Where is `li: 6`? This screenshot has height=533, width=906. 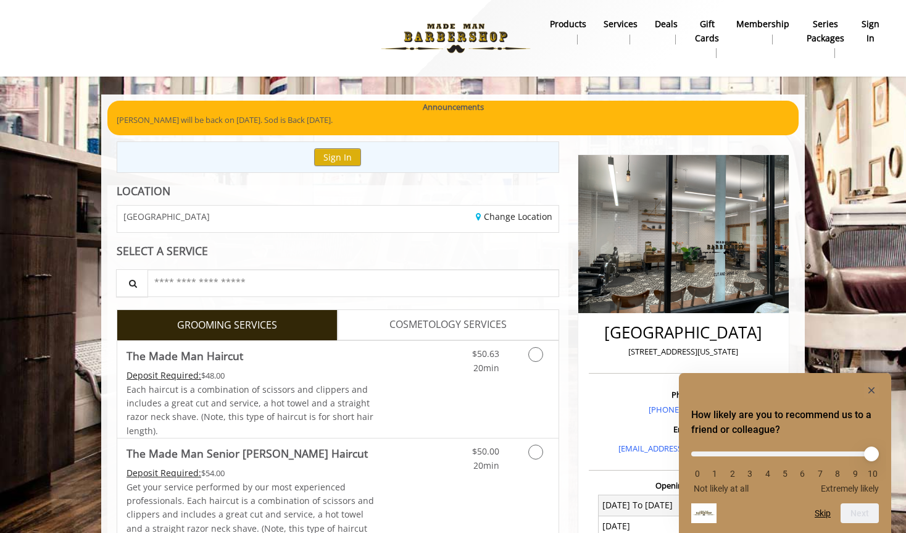 li: 6 is located at coordinates (803, 474).